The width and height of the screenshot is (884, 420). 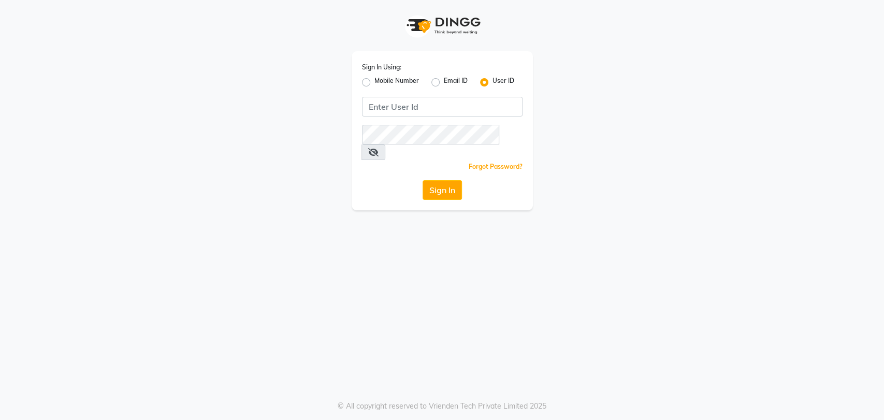 What do you see at coordinates (442, 25) in the screenshot?
I see `img: logo1.svg` at bounding box center [442, 25].